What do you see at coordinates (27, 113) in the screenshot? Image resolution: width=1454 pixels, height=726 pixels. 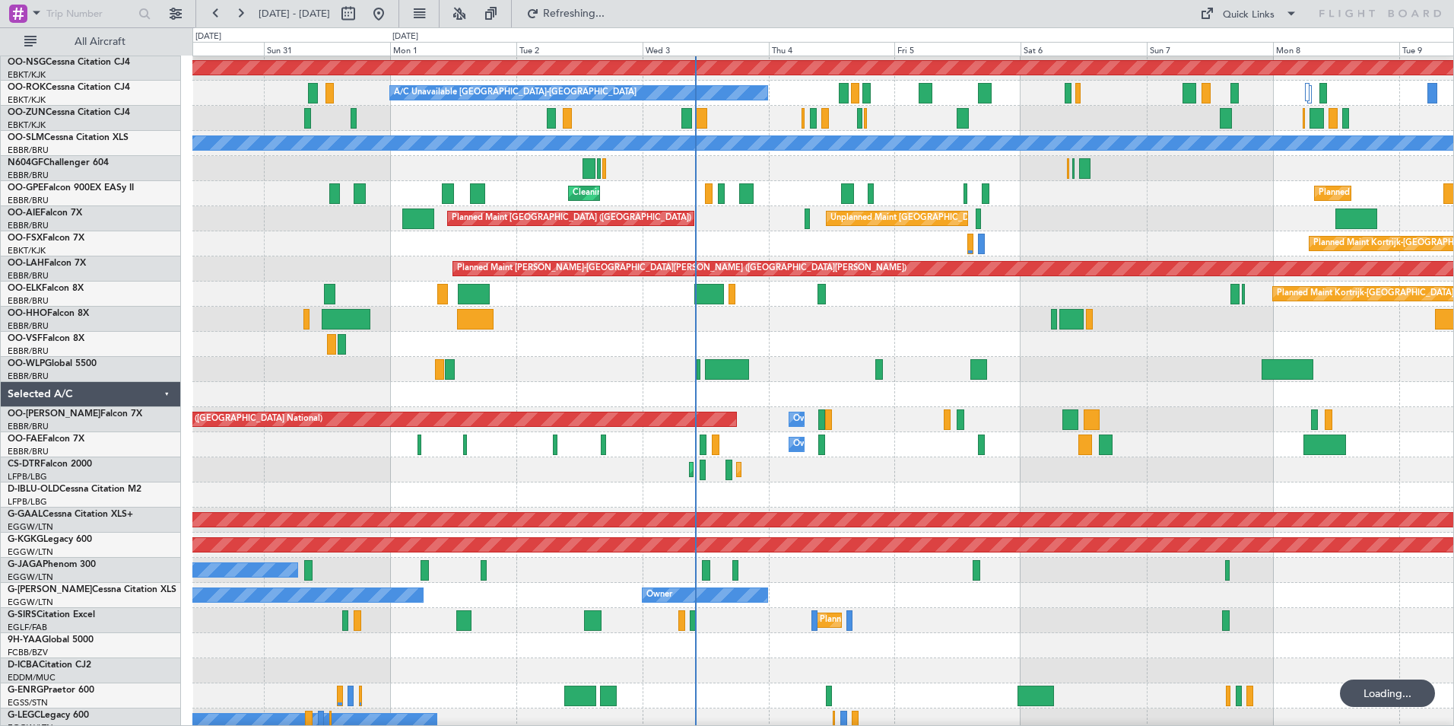 I see `span: OO-ZUN` at bounding box center [27, 113].